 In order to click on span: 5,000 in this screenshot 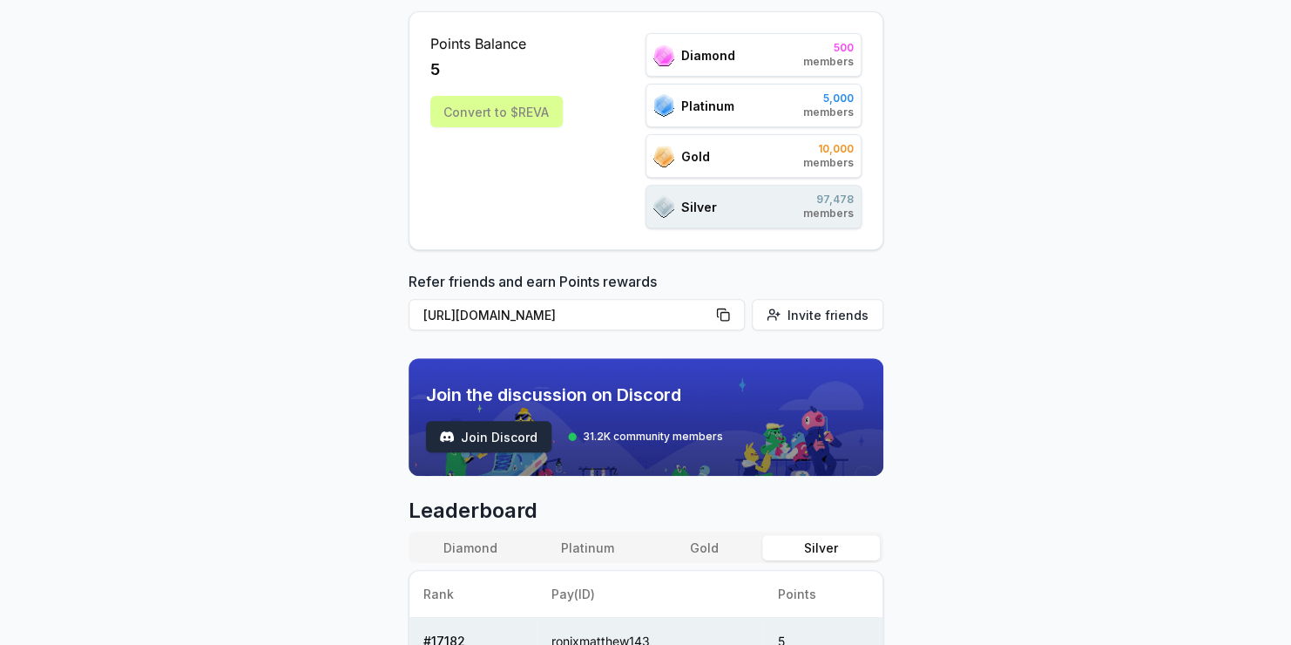, I will do `click(829, 98)`.